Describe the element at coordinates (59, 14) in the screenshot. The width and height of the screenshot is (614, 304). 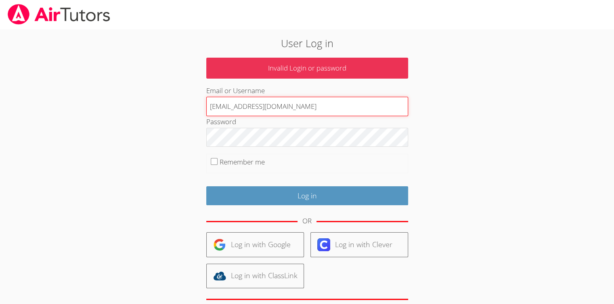
I see `img: airtutors_banner-c4298cdbf04f3fff15de1276eac7730deb9818008684d7c2e4769d2f7ddbe033.png` at that location.